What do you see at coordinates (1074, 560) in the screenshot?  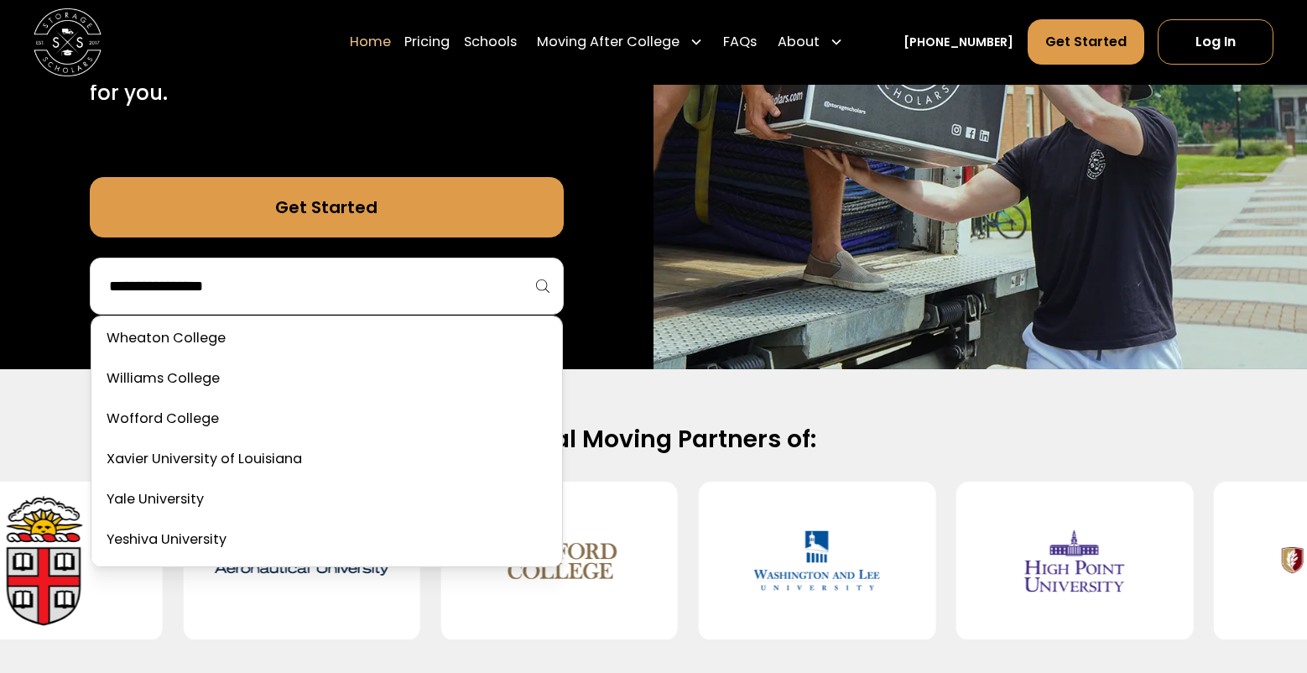 I see `img: High Point University` at bounding box center [1074, 560].